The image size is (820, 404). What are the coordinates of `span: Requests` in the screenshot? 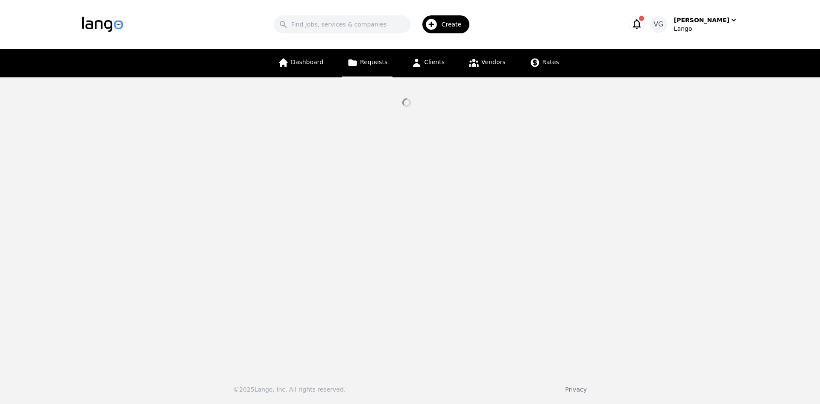 It's located at (374, 62).